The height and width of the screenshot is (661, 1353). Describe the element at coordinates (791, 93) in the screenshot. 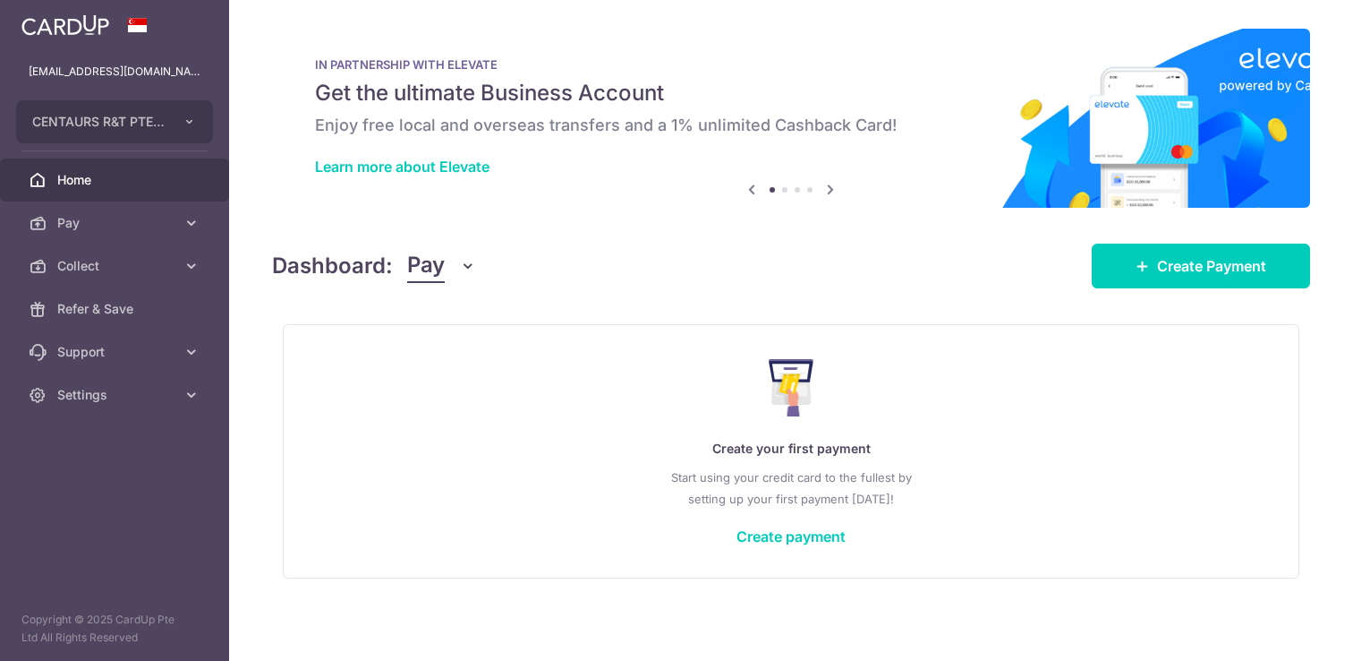

I see `h5: Get the ultimate Business Account` at that location.